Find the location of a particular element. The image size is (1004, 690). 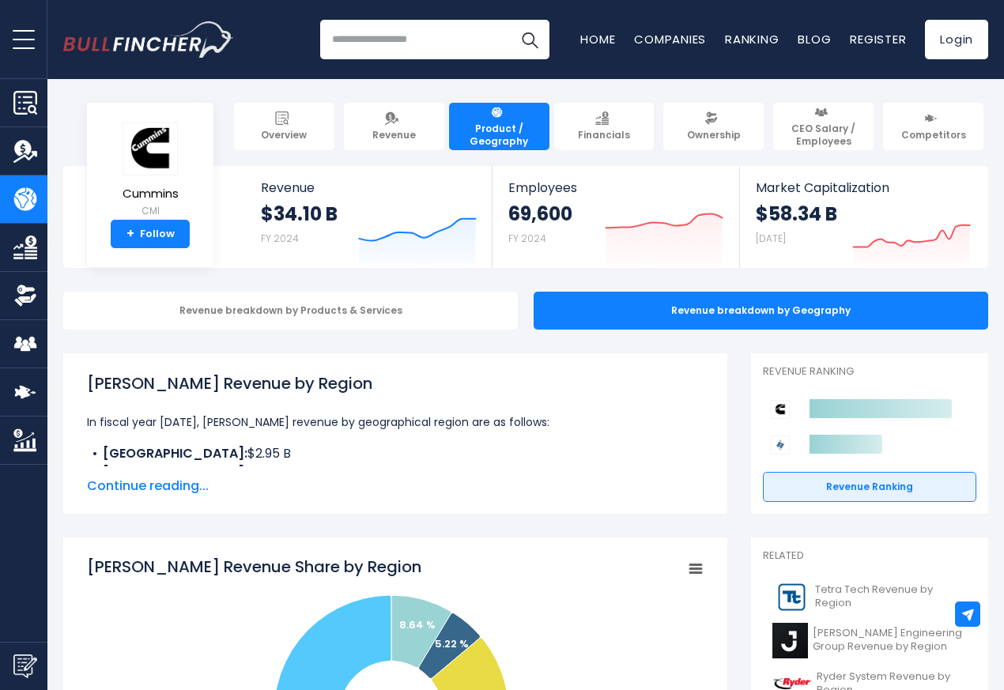

a: Cummins CMI is located at coordinates (150, 171).